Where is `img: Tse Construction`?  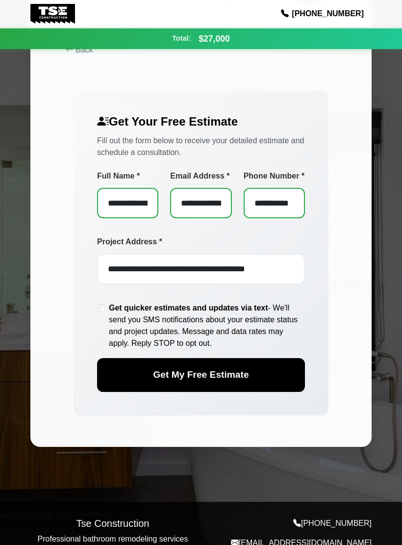 img: Tse Construction is located at coordinates (52, 14).